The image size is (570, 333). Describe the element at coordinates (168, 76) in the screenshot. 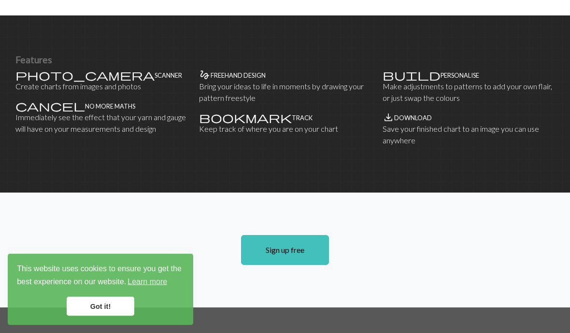

I see `h4: Scanner` at that location.